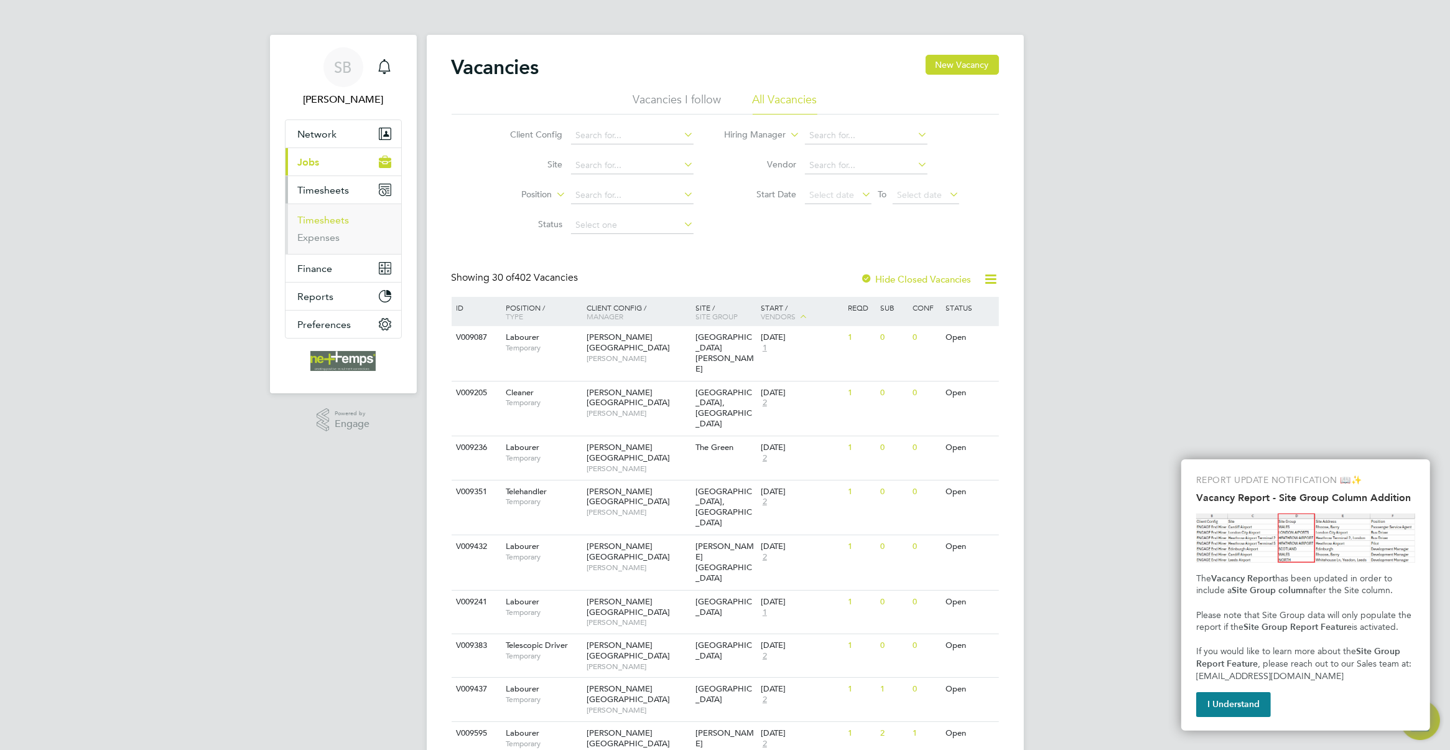  What do you see at coordinates (309, 162) in the screenshot?
I see `span: Jobs` at bounding box center [309, 162].